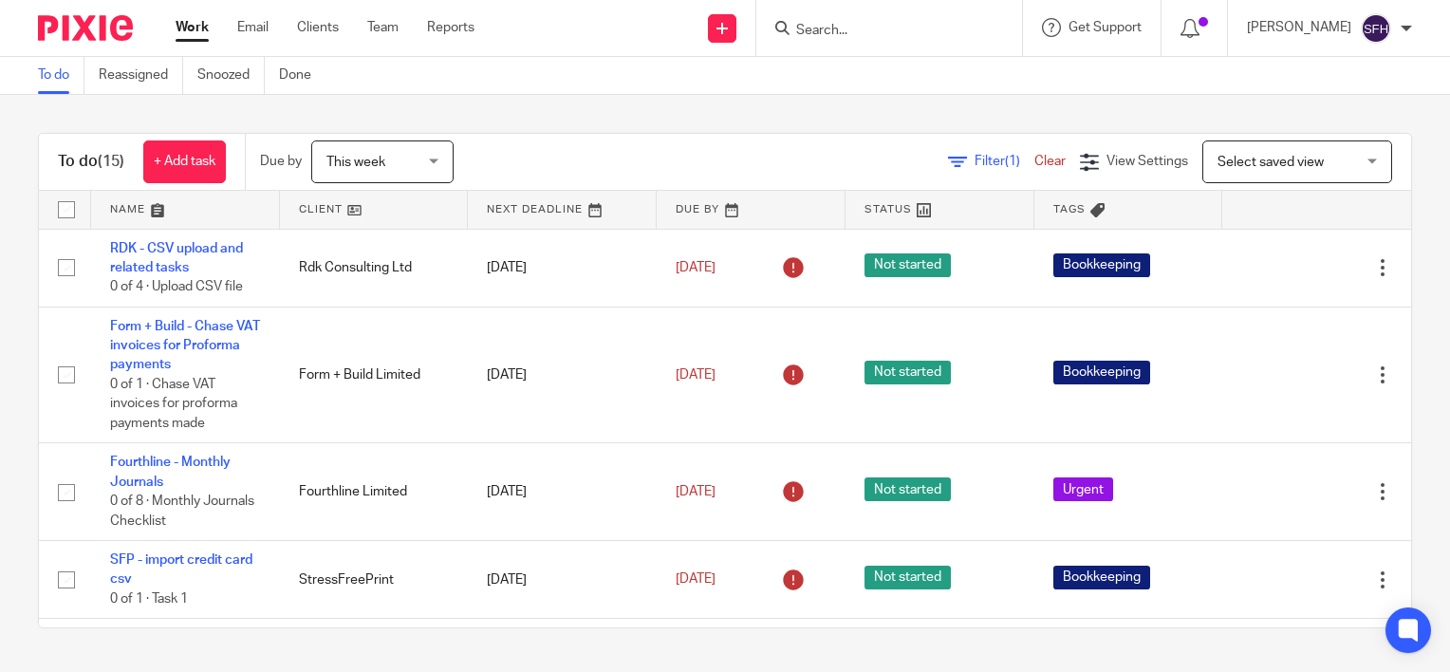 Image resolution: width=1450 pixels, height=672 pixels. What do you see at coordinates (149, 599) in the screenshot?
I see `span: 0 of 1 · Task 1` at bounding box center [149, 599].